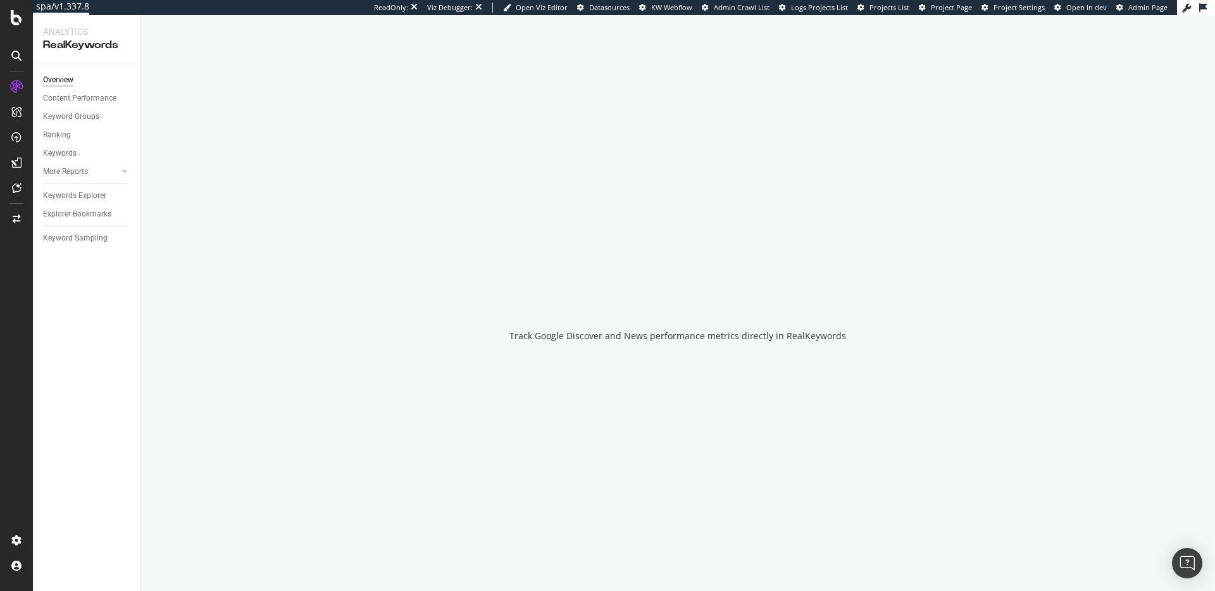 Image resolution: width=1215 pixels, height=591 pixels. Describe the element at coordinates (75, 195) in the screenshot. I see `div: Keywords Explorer` at that location.